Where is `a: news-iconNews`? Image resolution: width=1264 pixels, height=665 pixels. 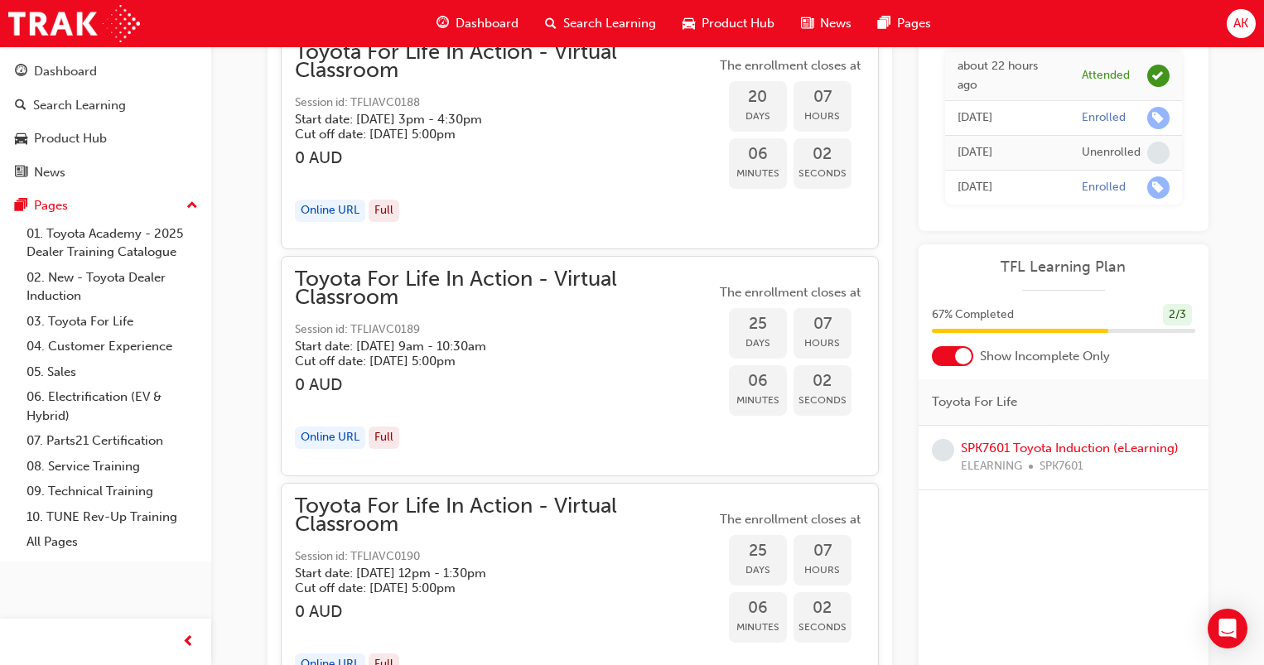
a: news-iconNews is located at coordinates (826, 23).